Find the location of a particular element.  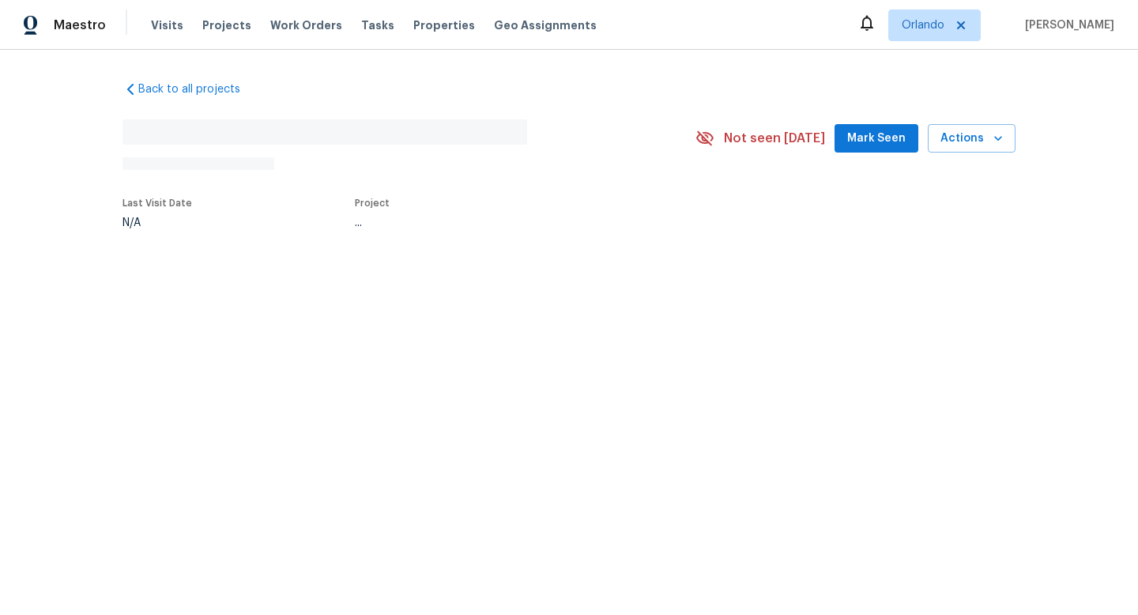

button: Mark Seen is located at coordinates (876, 138).